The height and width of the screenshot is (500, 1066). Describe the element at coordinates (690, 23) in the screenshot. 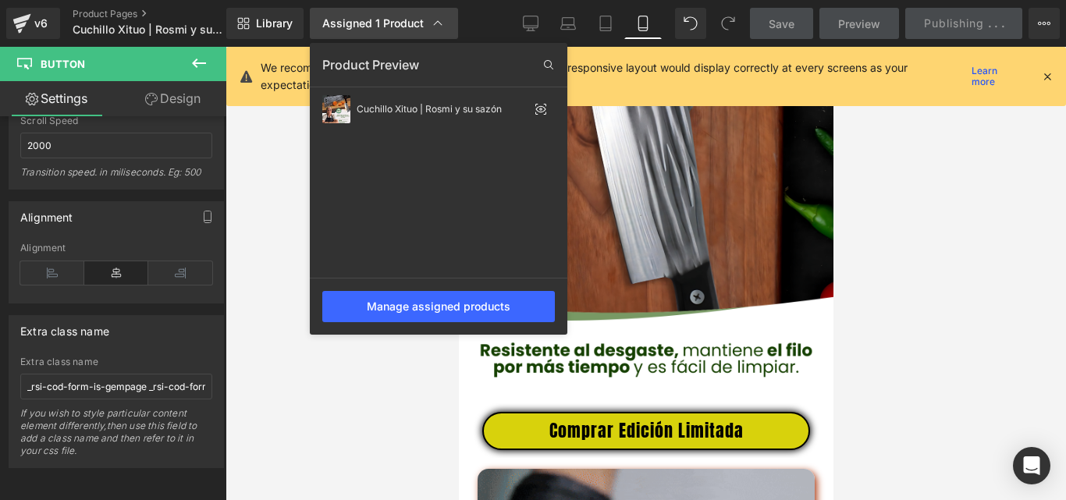

I see `button: Undo` at that location.